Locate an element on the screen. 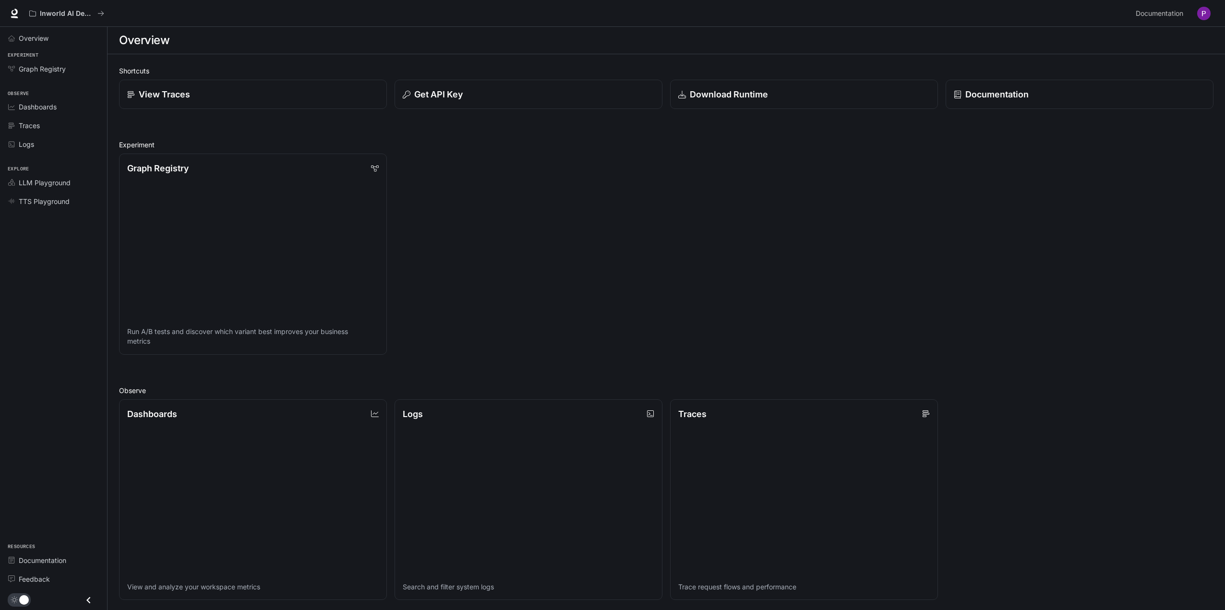  p: Graph Registry is located at coordinates (158, 168).